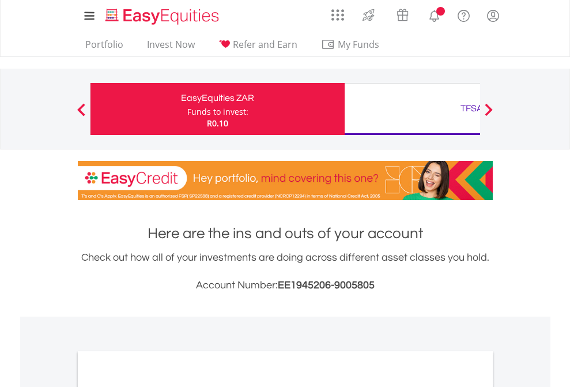 This screenshot has width=570, height=387. What do you see at coordinates (285, 285) in the screenshot?
I see `h3: Account Number:` at bounding box center [285, 285].